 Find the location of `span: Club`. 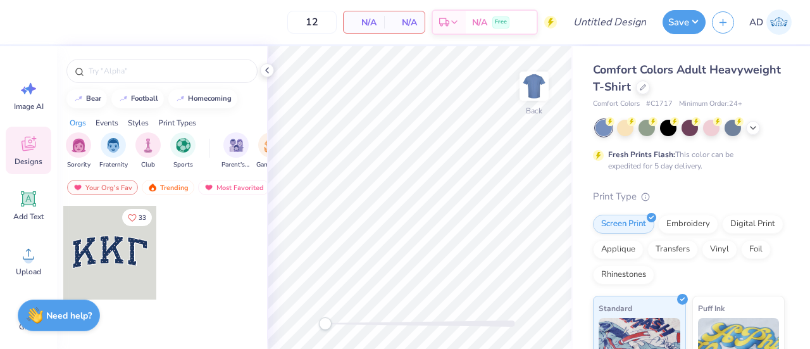

span: Club is located at coordinates (148, 165).